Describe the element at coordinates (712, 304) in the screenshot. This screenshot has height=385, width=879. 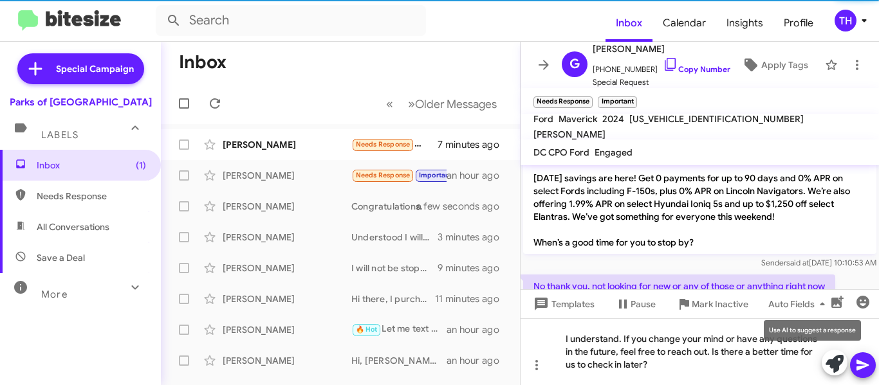
I see `button: Mark Inactive` at that location.